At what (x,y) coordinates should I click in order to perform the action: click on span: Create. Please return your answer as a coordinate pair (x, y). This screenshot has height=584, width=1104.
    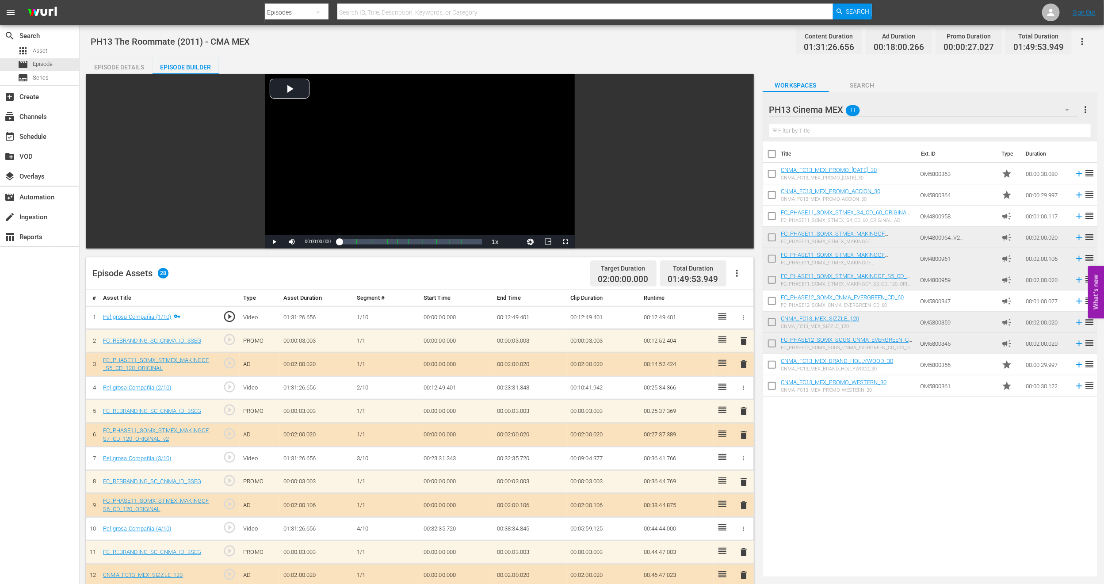
    Looking at the image, I should click on (10, 97).